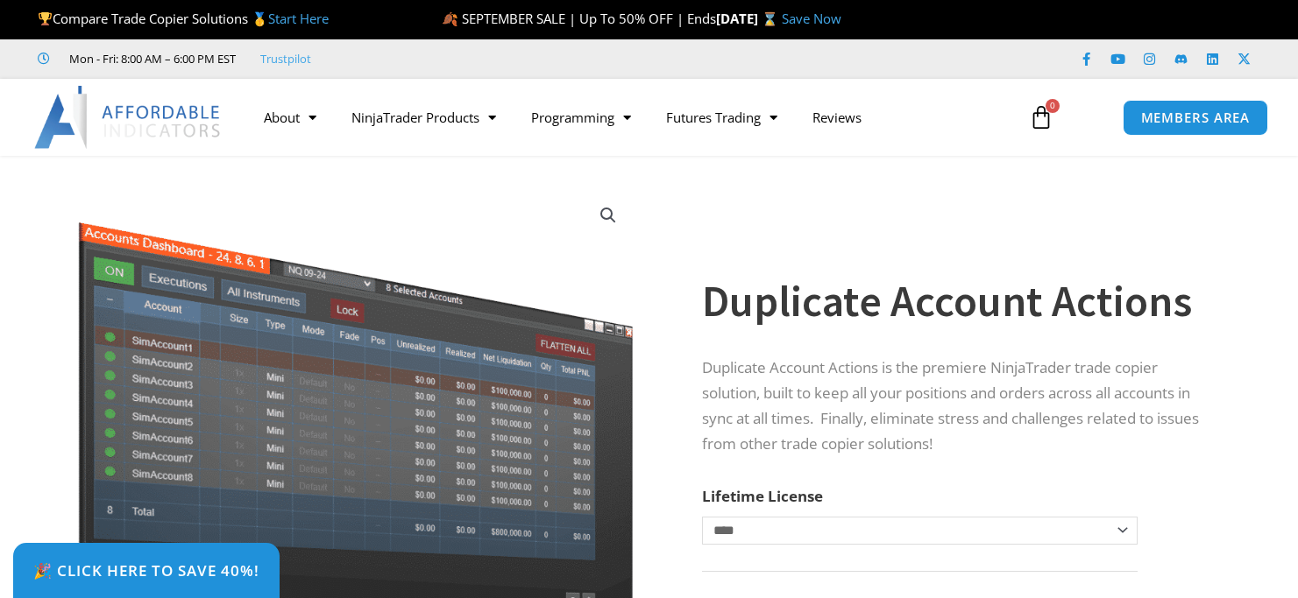 The height and width of the screenshot is (598, 1298). I want to click on span: 🎉 Click Here to save 40%!, so click(146, 570).